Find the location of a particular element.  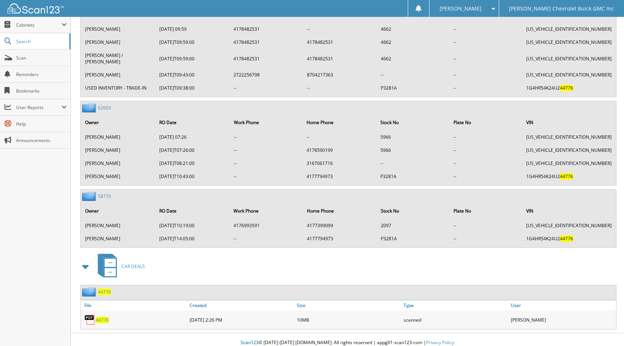

div: scanned is located at coordinates (455, 320).